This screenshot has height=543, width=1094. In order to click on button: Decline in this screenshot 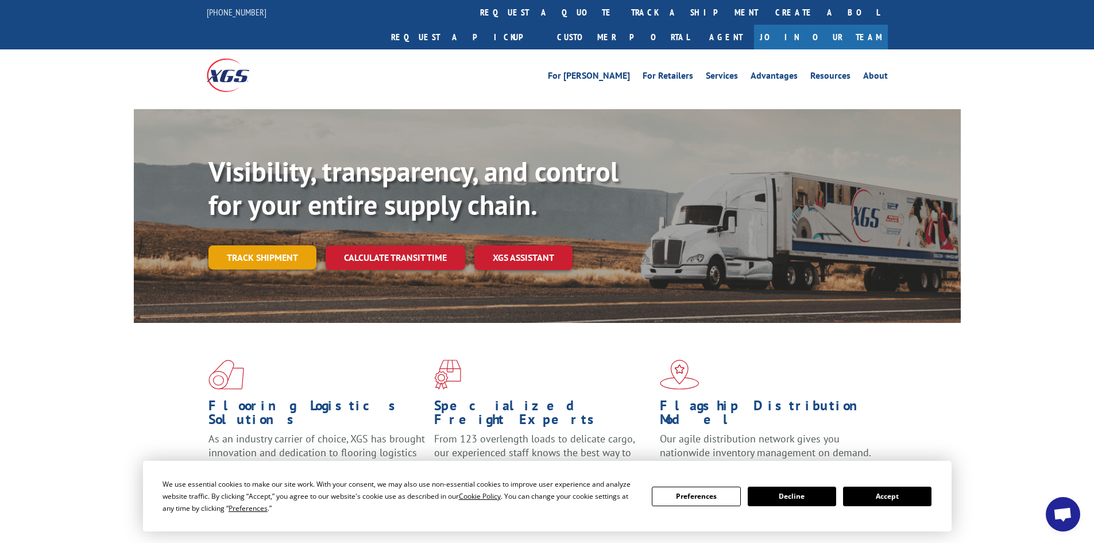, I will do `click(792, 496)`.